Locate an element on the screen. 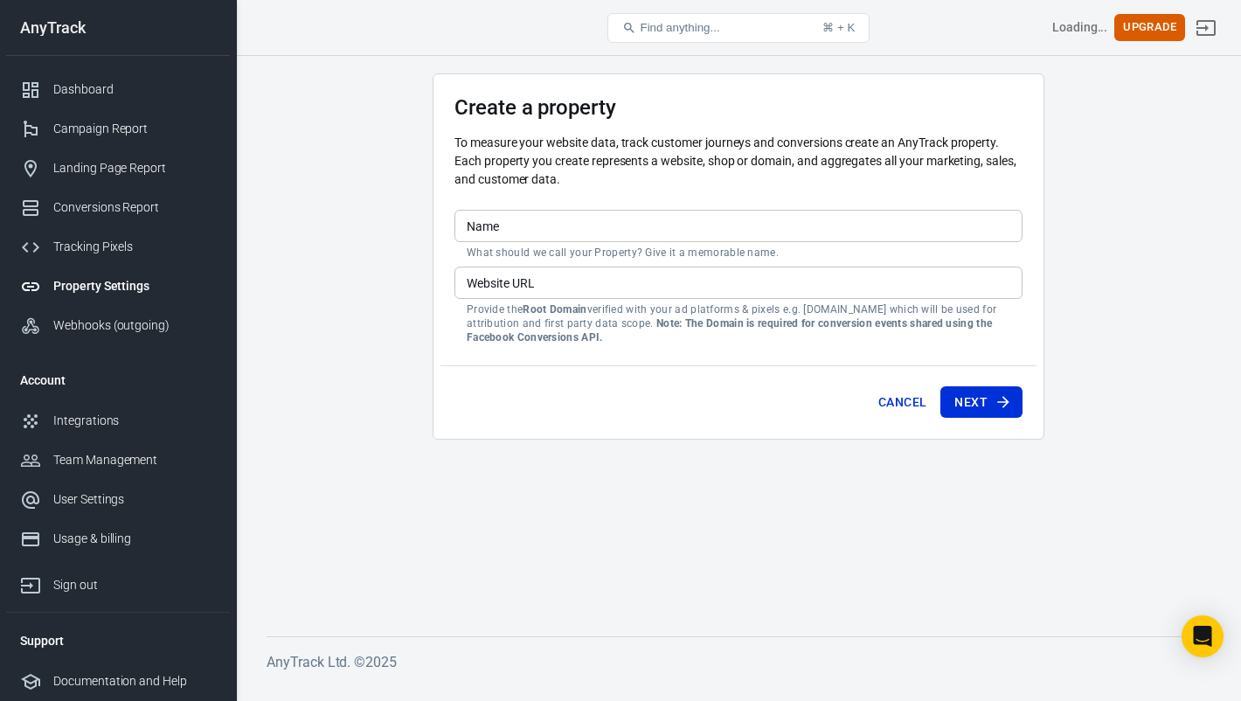 The image size is (1241, 701). a: Webhooks (outgoing) is located at coordinates (118, 325).